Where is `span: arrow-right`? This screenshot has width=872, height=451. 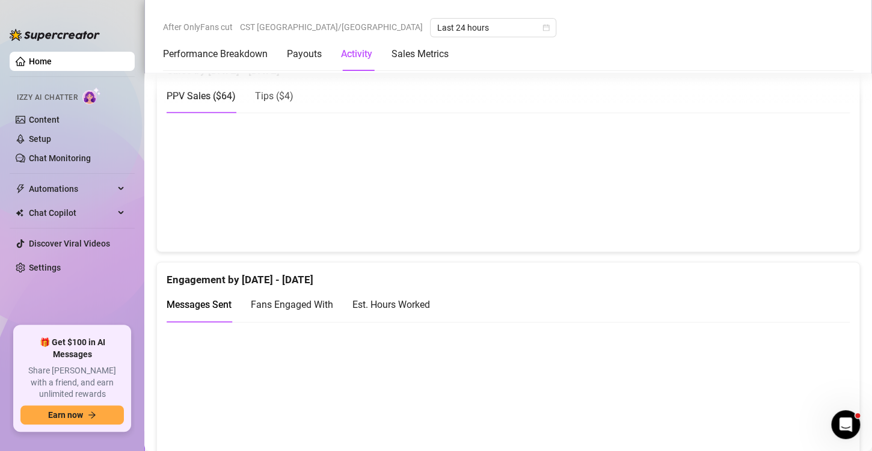
span: arrow-right is located at coordinates (92, 415).